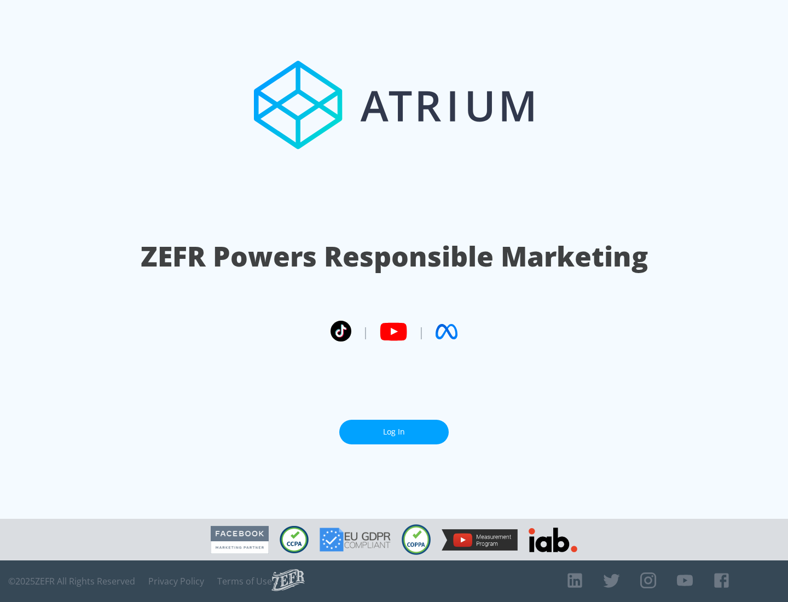 The height and width of the screenshot is (602, 788). Describe the element at coordinates (176, 581) in the screenshot. I see `a: Privacy Policy` at that location.